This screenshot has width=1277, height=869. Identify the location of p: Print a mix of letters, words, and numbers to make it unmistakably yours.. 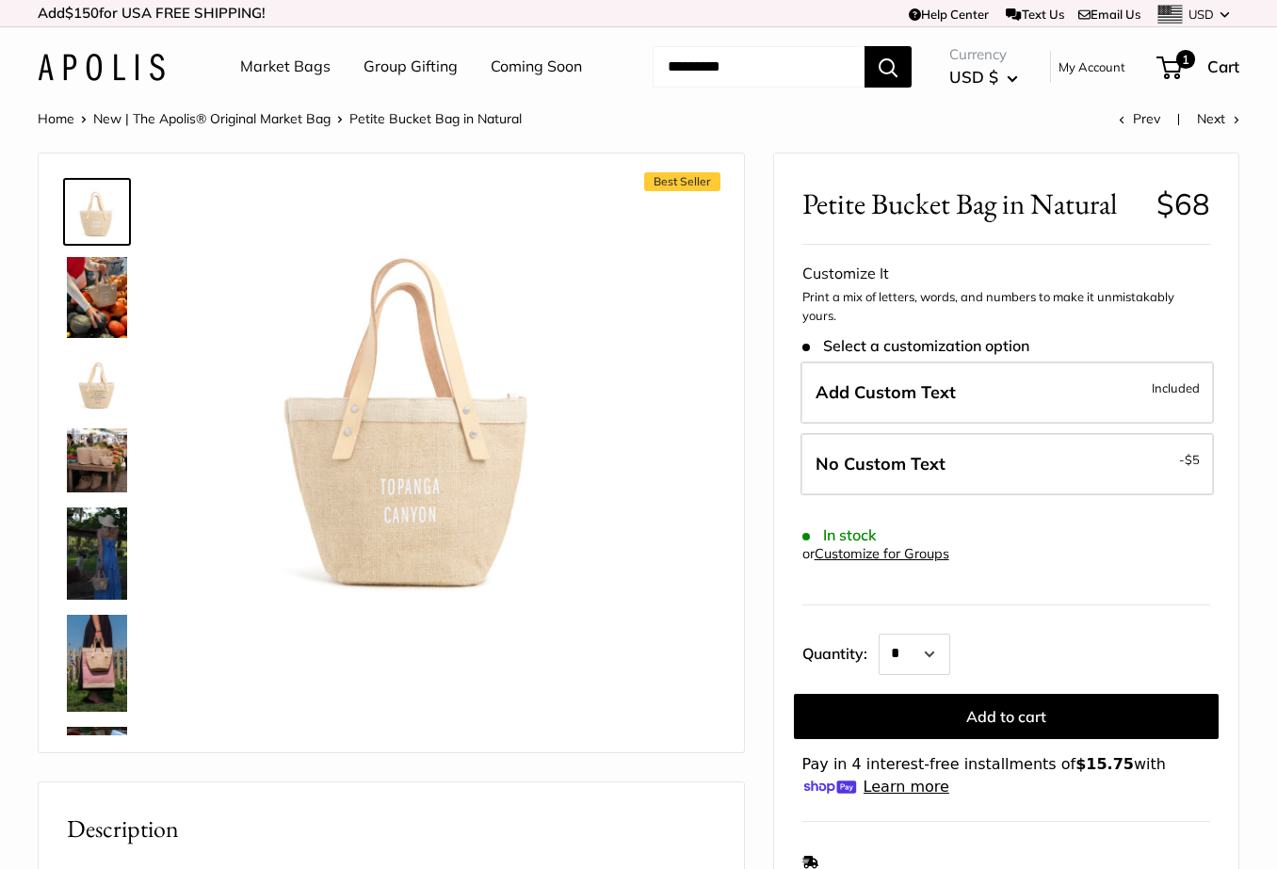
(1006, 306).